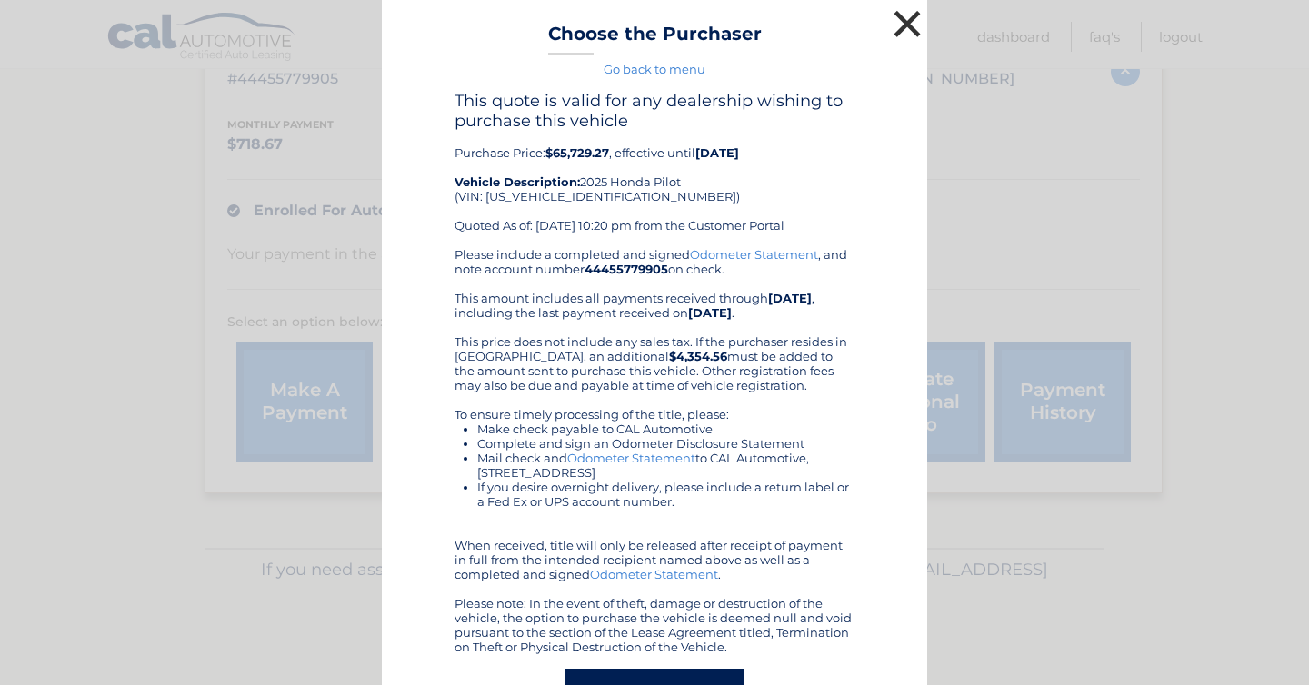 The height and width of the screenshot is (685, 1309). Describe the element at coordinates (665, 494) in the screenshot. I see `li: If you desire overnight delivery, please include a return label or a Fed Ex or UPS account number.` at that location.